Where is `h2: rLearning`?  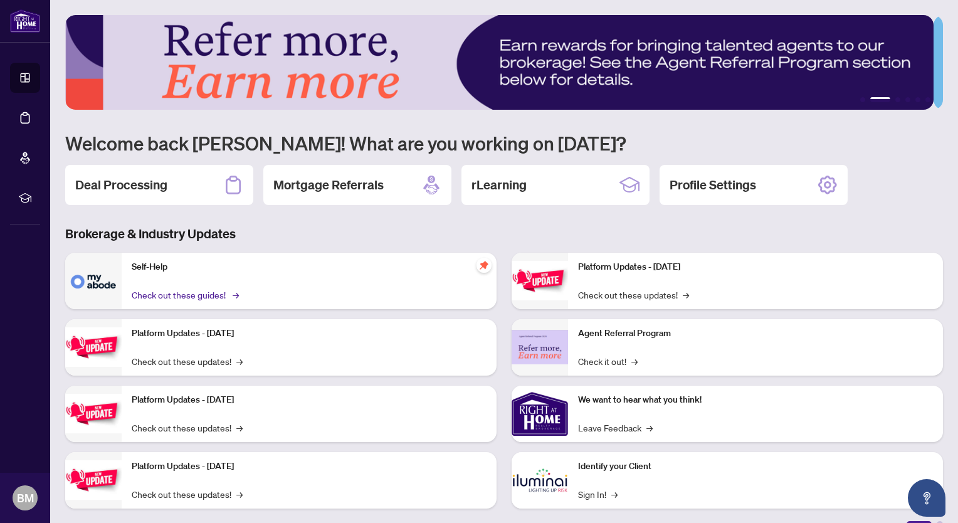
h2: rLearning is located at coordinates (499, 185).